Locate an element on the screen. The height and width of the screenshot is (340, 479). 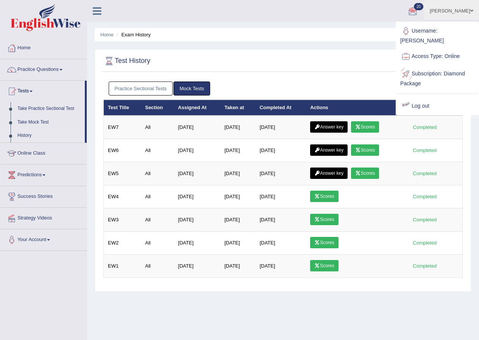
td: EW7 is located at coordinates (122, 127).